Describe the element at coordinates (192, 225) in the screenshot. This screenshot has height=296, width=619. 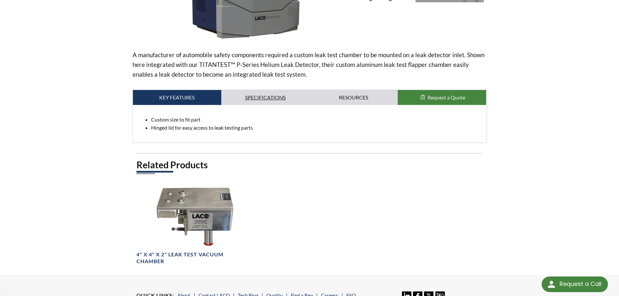
I see `a: LVC040402-2222-LD, angled top view4" X 4" X 2" Leak Test Vacuum Chamber` at that location.